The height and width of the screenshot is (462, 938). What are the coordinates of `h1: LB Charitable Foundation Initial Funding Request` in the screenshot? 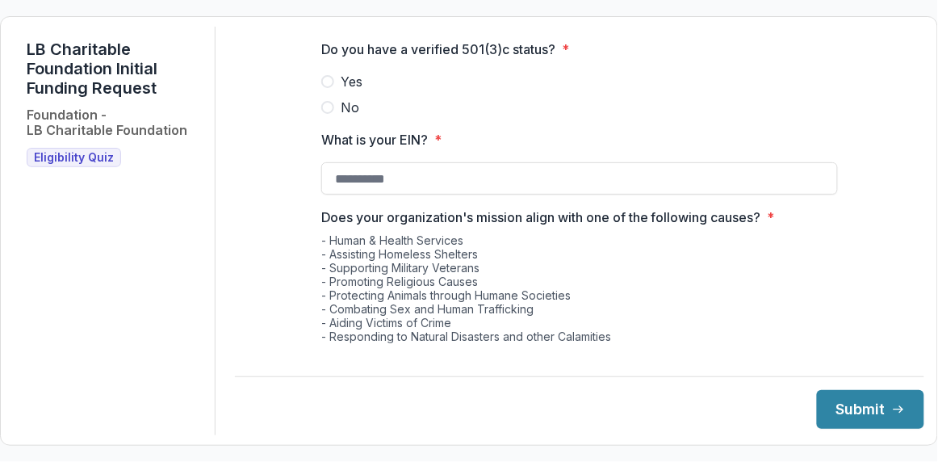 It's located at (114, 69).